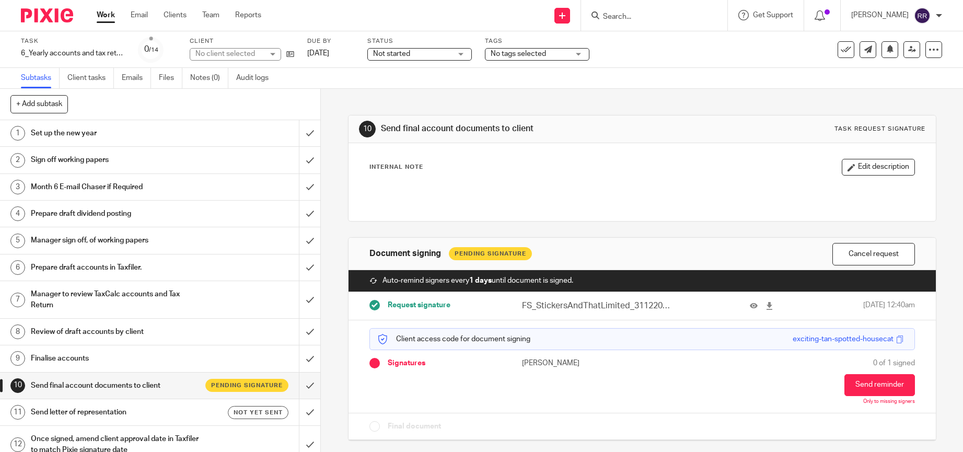 The image size is (963, 452). What do you see at coordinates (843, 339) in the screenshot?
I see `div: exciting-tan-spotted-housecat` at bounding box center [843, 339].